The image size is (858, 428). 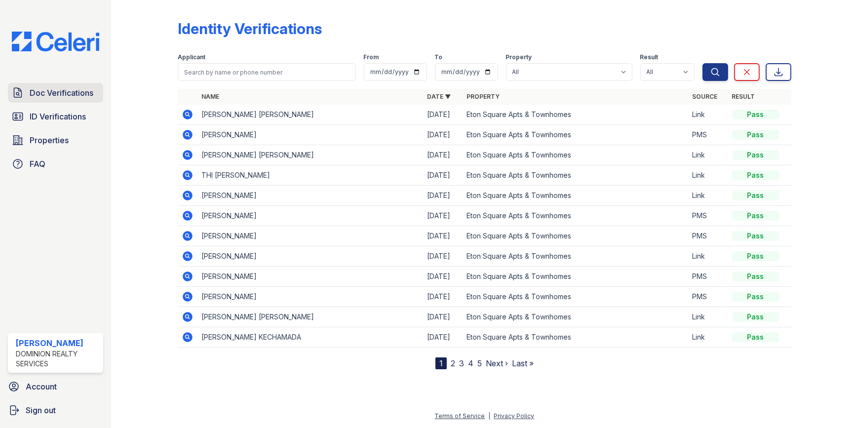 What do you see at coordinates (38, 164) in the screenshot?
I see `span: FAQ` at bounding box center [38, 164].